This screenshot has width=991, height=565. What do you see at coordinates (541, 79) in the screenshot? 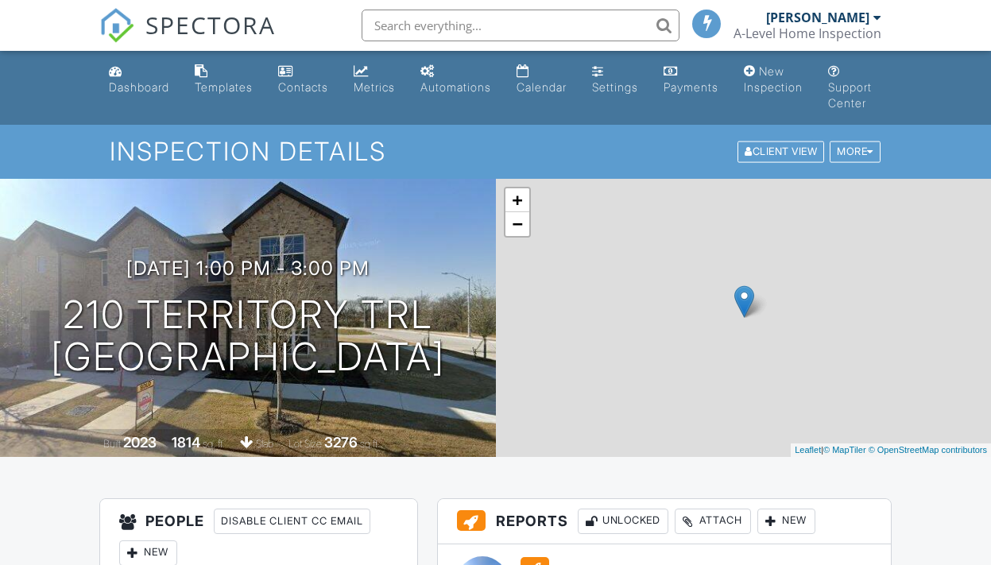
I see `a: Calendar` at bounding box center [541, 79].